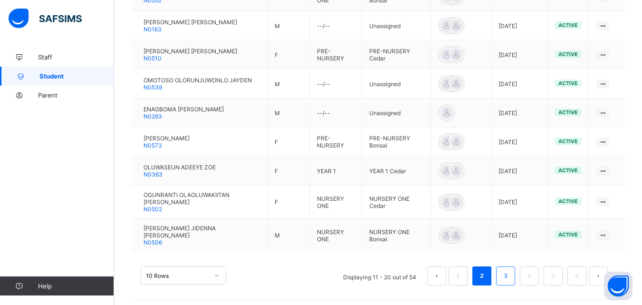 Image resolution: width=642 pixels, height=305 pixels. What do you see at coordinates (153, 174) in the screenshot?
I see `span: N0363` at bounding box center [153, 174].